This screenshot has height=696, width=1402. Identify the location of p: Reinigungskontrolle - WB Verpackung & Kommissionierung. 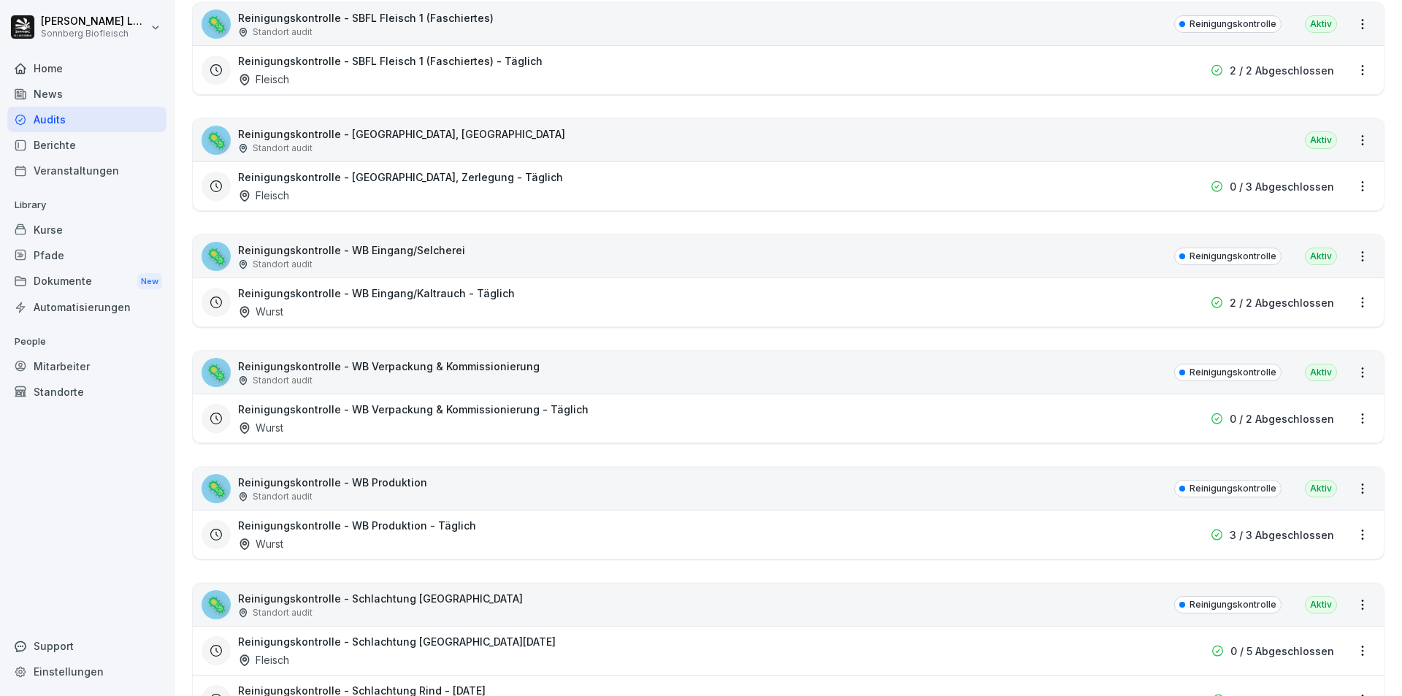
(389, 366).